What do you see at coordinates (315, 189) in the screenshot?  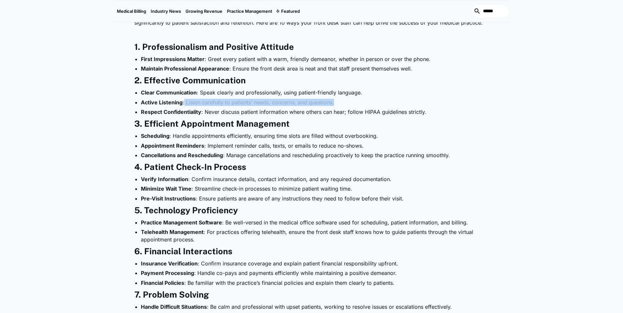 I see `li: : Streamline check-in processes to minimize patient waiting time.` at bounding box center [315, 189].